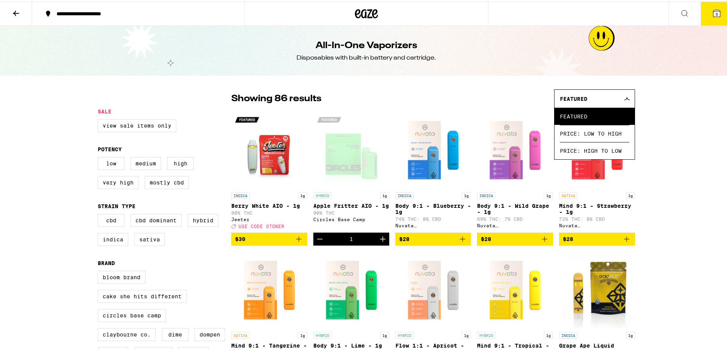 Image resolution: width=727 pixels, height=351 pixels. I want to click on a: Open page for Body 9:1 - Blueberry - 1g from Nuvata (CA), so click(433, 171).